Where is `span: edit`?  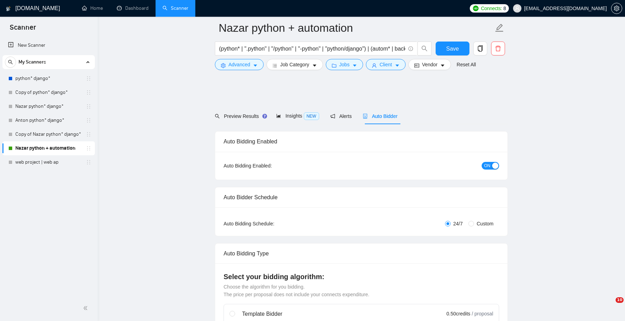
span: edit is located at coordinates (500, 28).